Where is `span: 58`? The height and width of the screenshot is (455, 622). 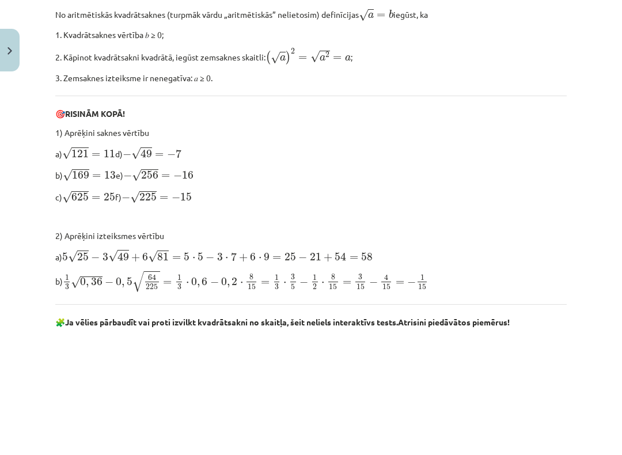
span: 58 is located at coordinates (367, 257).